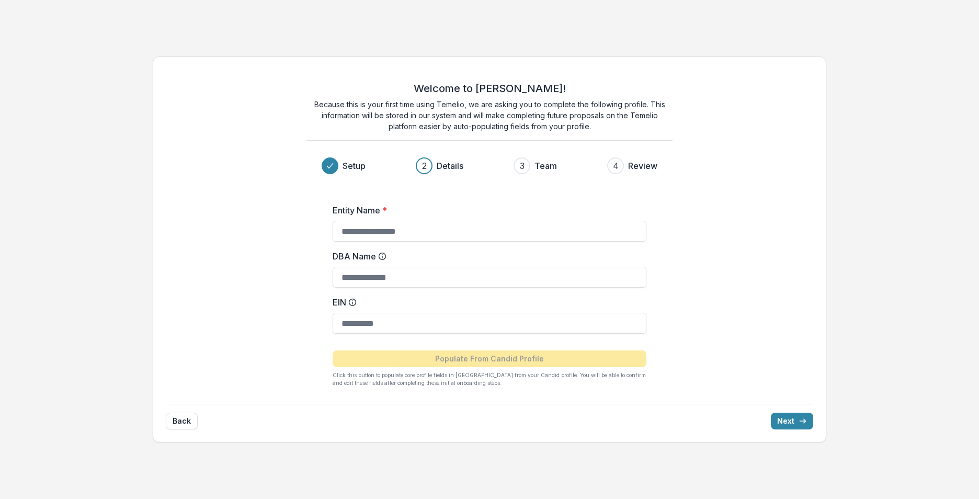 The width and height of the screenshot is (979, 499). Describe the element at coordinates (489, 166) in the screenshot. I see `div: Progress` at that location.